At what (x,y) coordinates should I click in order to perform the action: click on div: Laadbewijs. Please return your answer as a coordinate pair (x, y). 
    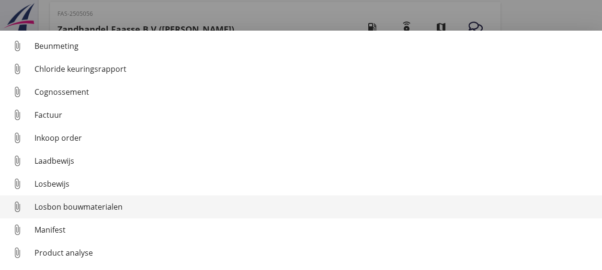
    Looking at the image, I should click on (314, 161).